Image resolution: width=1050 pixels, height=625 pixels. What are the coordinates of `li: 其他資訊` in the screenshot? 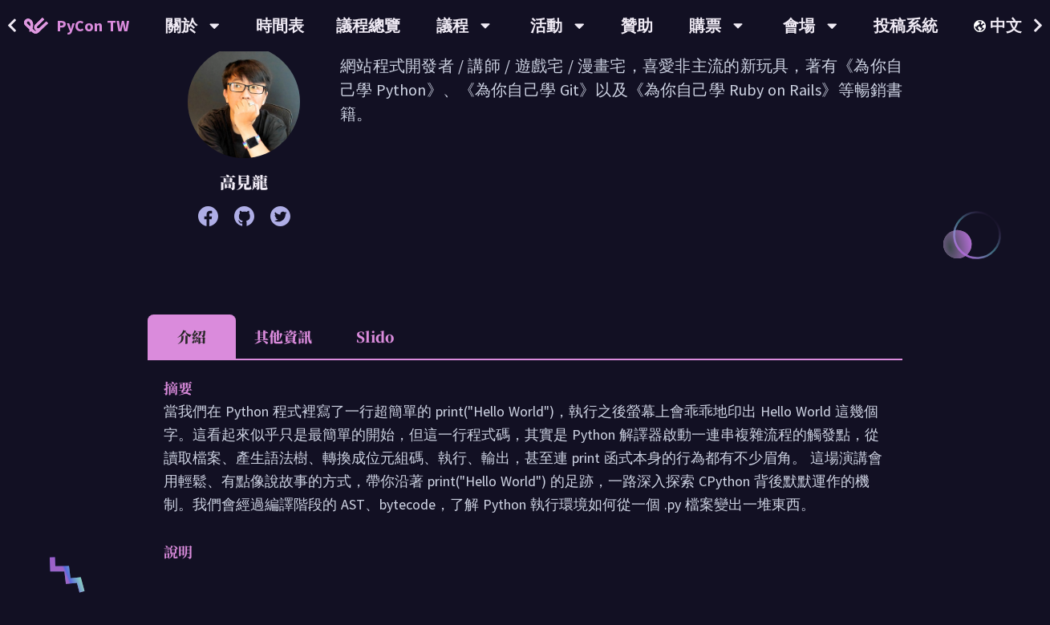 It's located at (283, 336).